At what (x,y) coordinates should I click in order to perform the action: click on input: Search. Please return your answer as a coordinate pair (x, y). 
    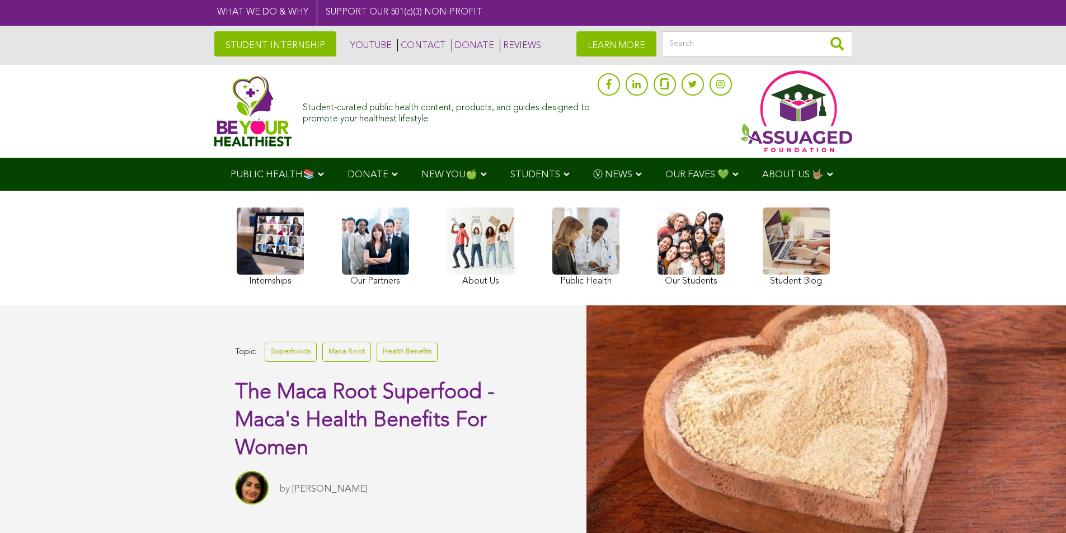
    Looking at the image, I should click on (757, 44).